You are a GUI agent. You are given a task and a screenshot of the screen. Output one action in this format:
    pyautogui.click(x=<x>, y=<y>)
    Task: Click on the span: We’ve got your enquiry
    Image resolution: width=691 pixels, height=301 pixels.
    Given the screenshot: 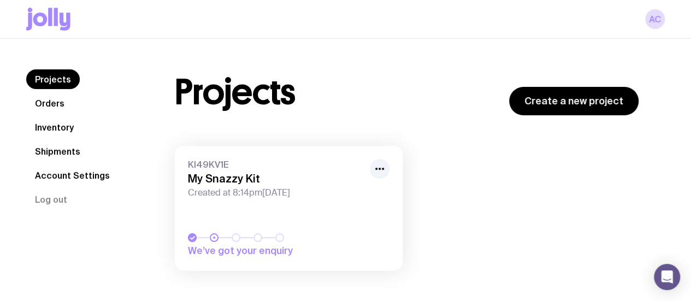 What is the action you would take?
    pyautogui.click(x=253, y=251)
    